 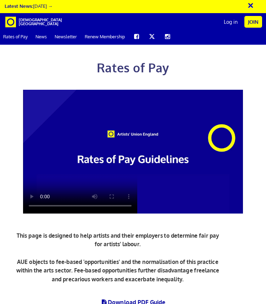 What do you see at coordinates (41, 36) in the screenshot?
I see `a: News` at bounding box center [41, 36].